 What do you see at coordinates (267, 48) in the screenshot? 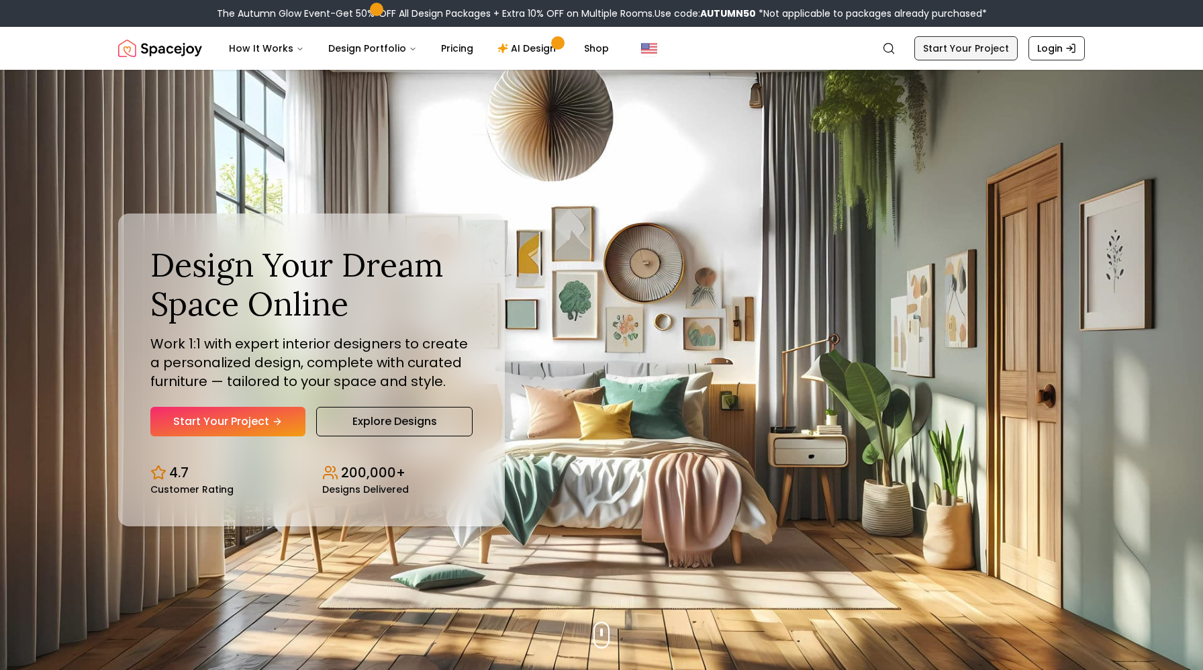
I see `button: How It Works` at bounding box center [267, 48].